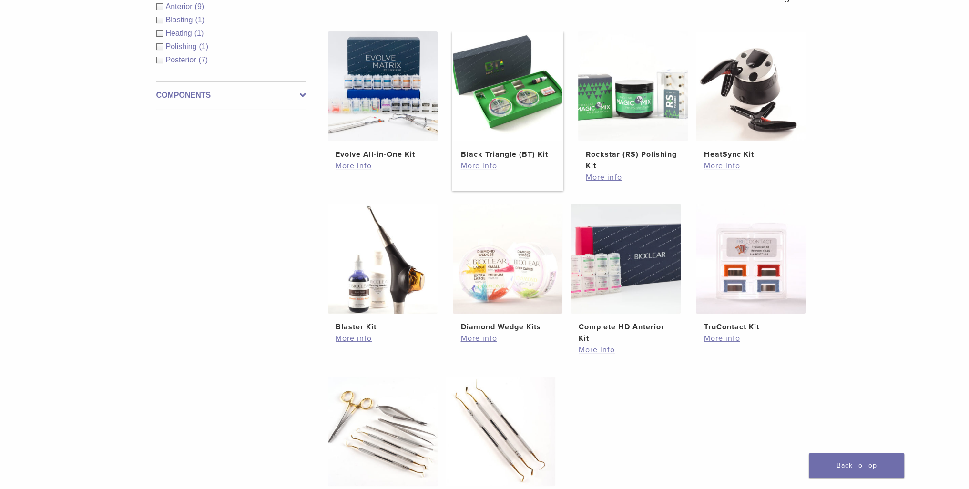  I want to click on a: TruContact KitTruContact Kit, so click(750, 268).